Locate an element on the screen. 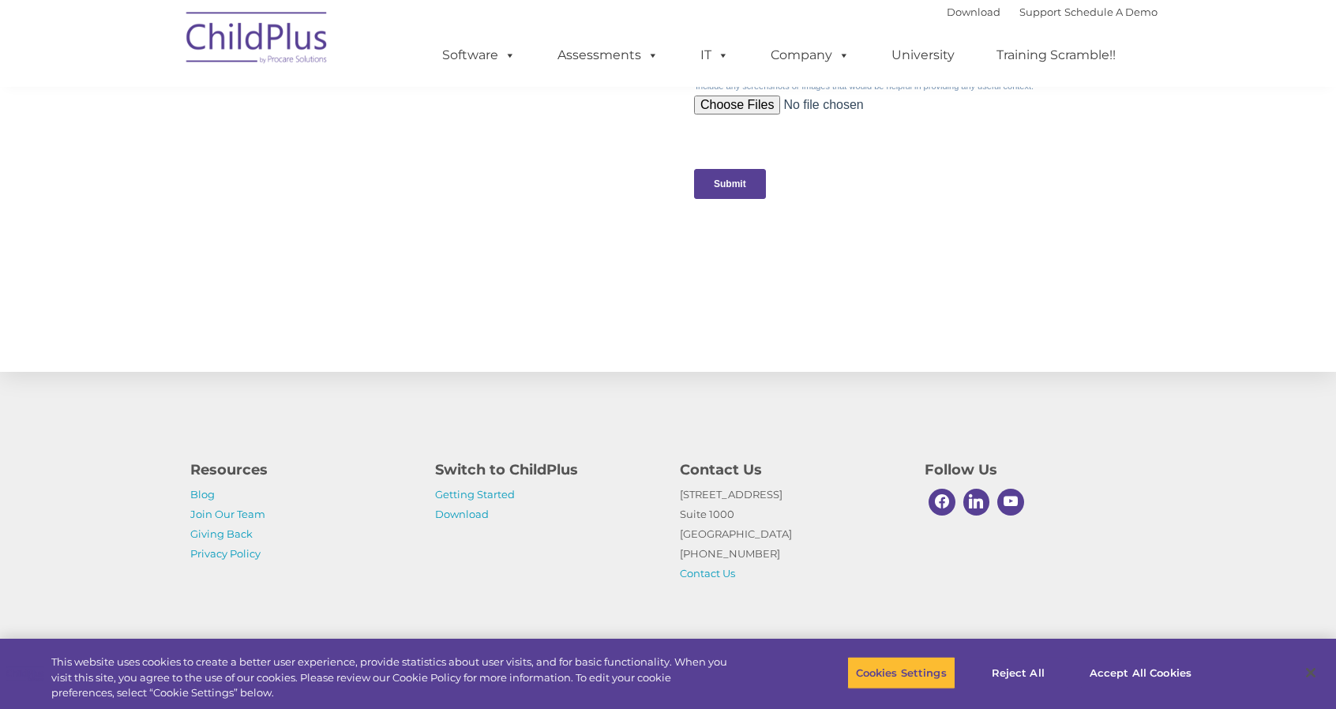 This screenshot has width=1336, height=709. button: Accept All Cookies is located at coordinates (1140, 673).